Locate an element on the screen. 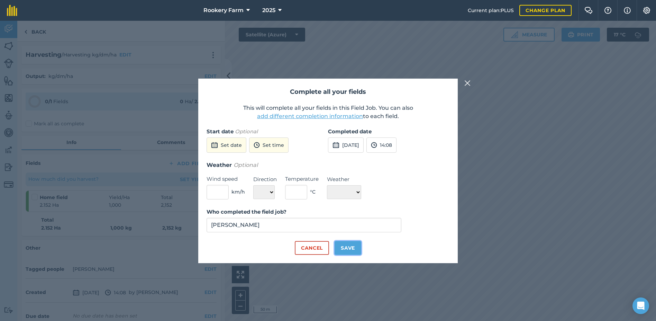 This screenshot has width=656, height=321. span: 2025 is located at coordinates (269, 10).